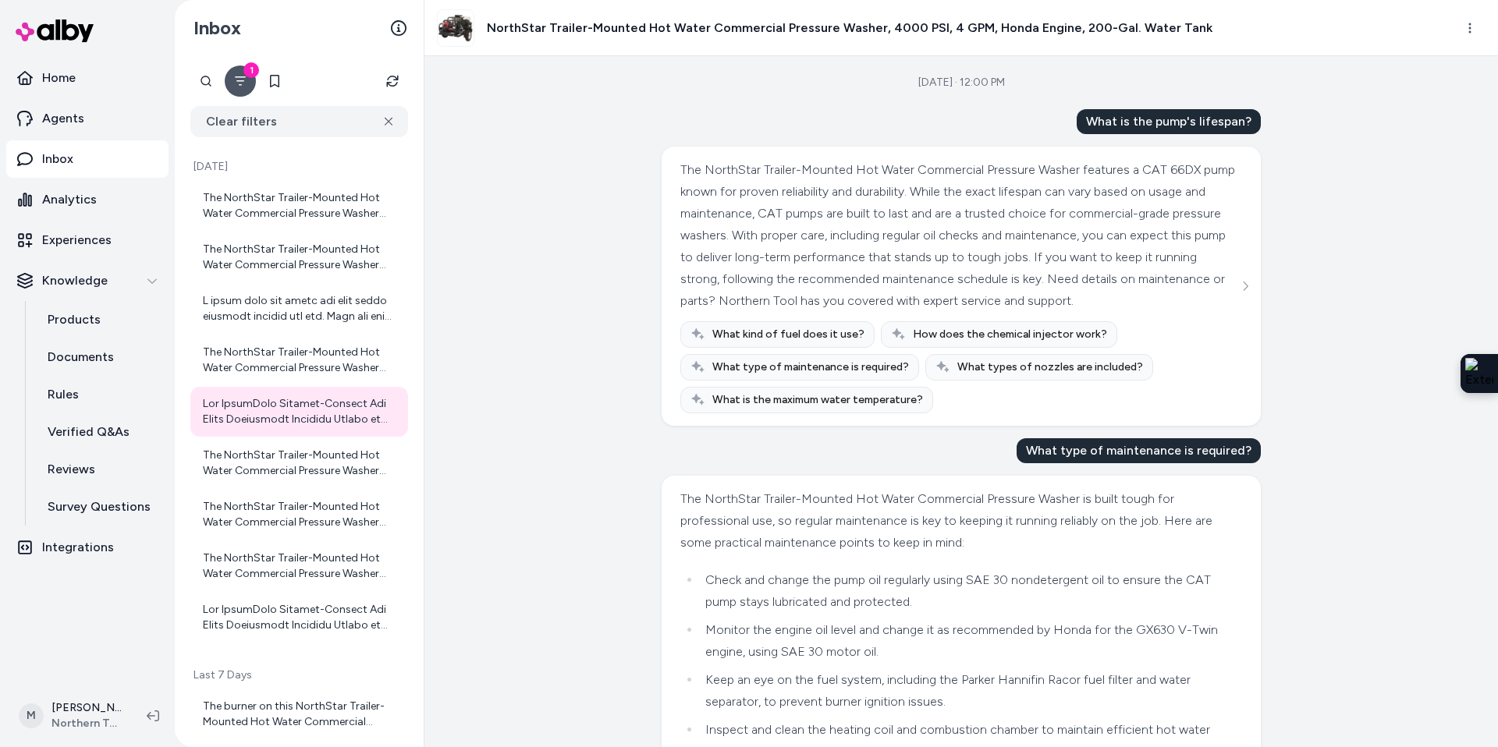 The height and width of the screenshot is (747, 1498). What do you see at coordinates (969, 691) in the screenshot?
I see `li: Keep an eye on the fuel system, including the Parker Hannifin Racor fuel filter and water separat...` at bounding box center [969, 691].